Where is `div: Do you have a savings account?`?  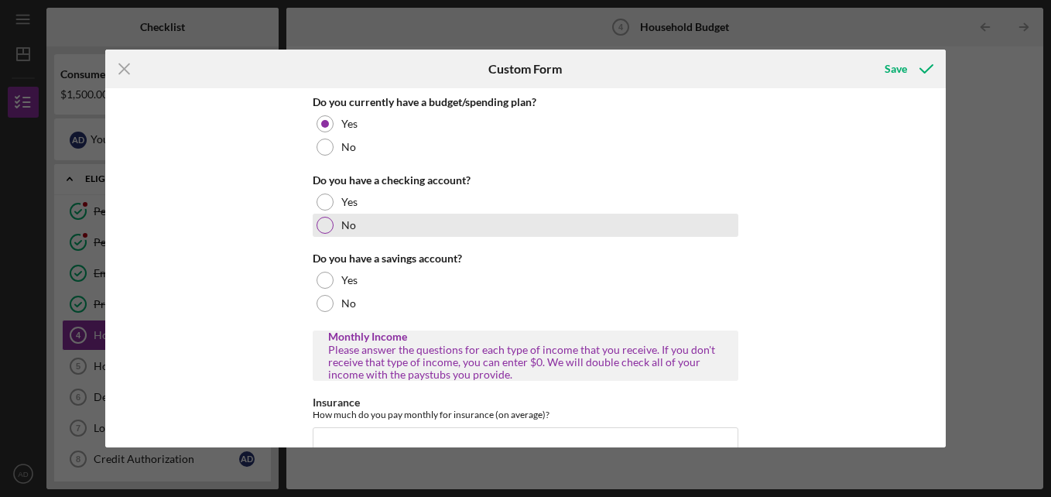
div: Do you have a savings account? is located at coordinates (526, 259).